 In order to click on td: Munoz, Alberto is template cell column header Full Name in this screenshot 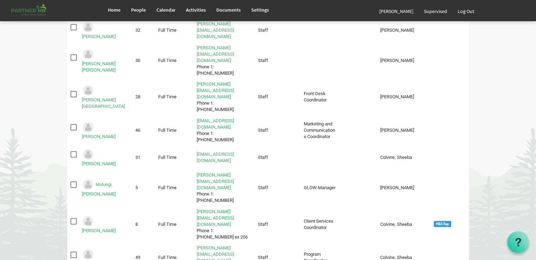, I will do `click(105, 224)`.